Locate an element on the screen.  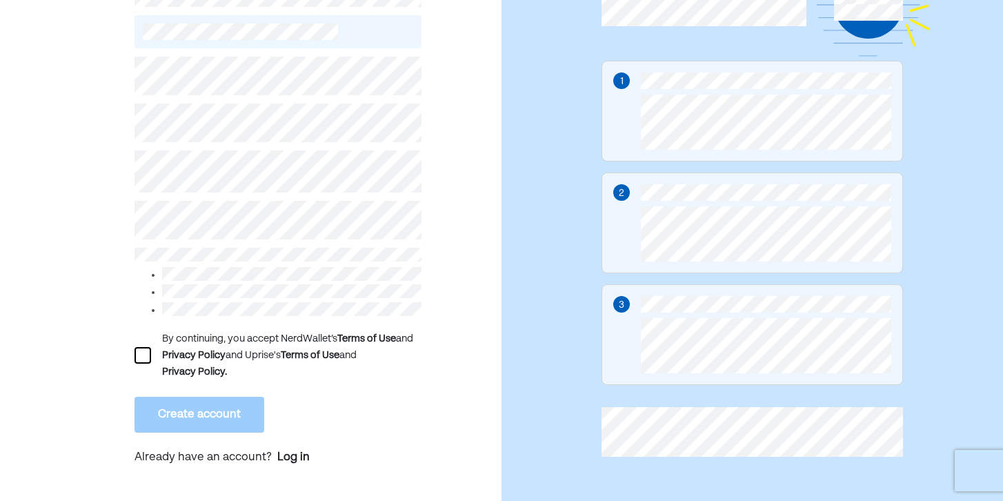
div: Privacy Policy is located at coordinates (194, 355).